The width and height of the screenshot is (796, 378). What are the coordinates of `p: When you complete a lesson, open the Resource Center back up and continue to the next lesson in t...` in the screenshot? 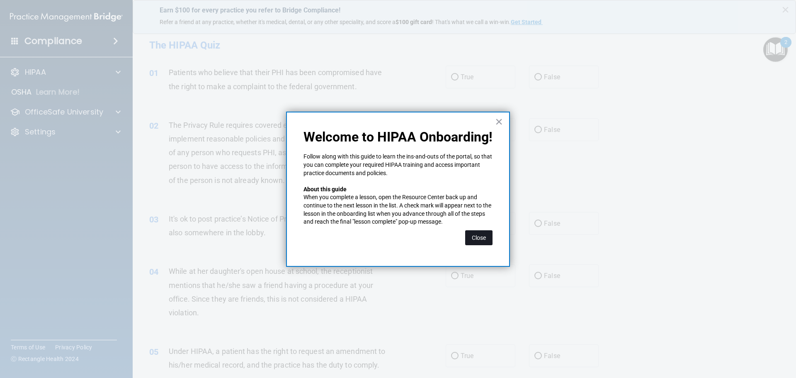 It's located at (398, 209).